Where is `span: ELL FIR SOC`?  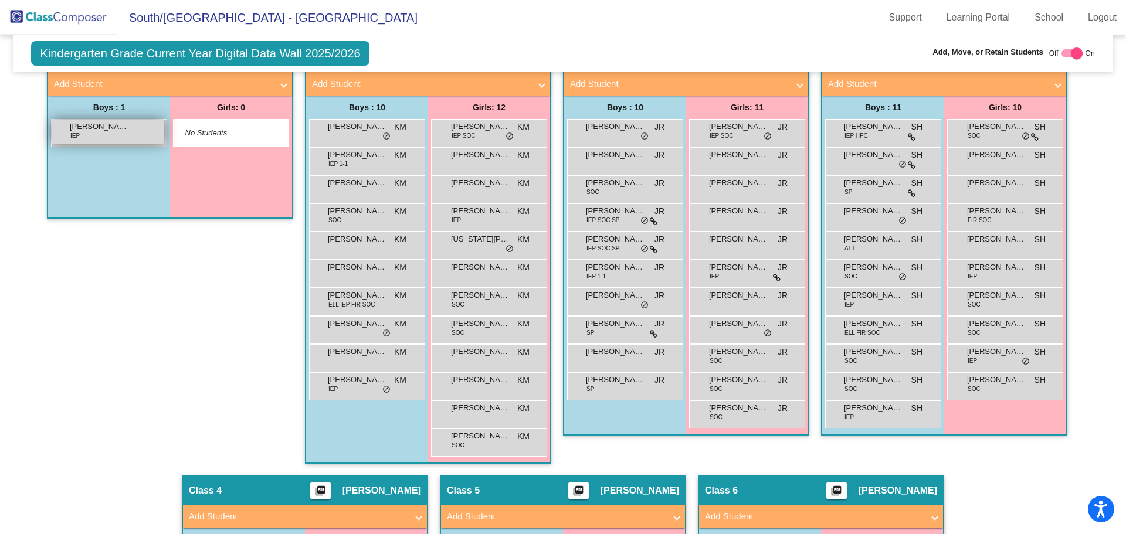
span: ELL FIR SOC is located at coordinates (862, 333).